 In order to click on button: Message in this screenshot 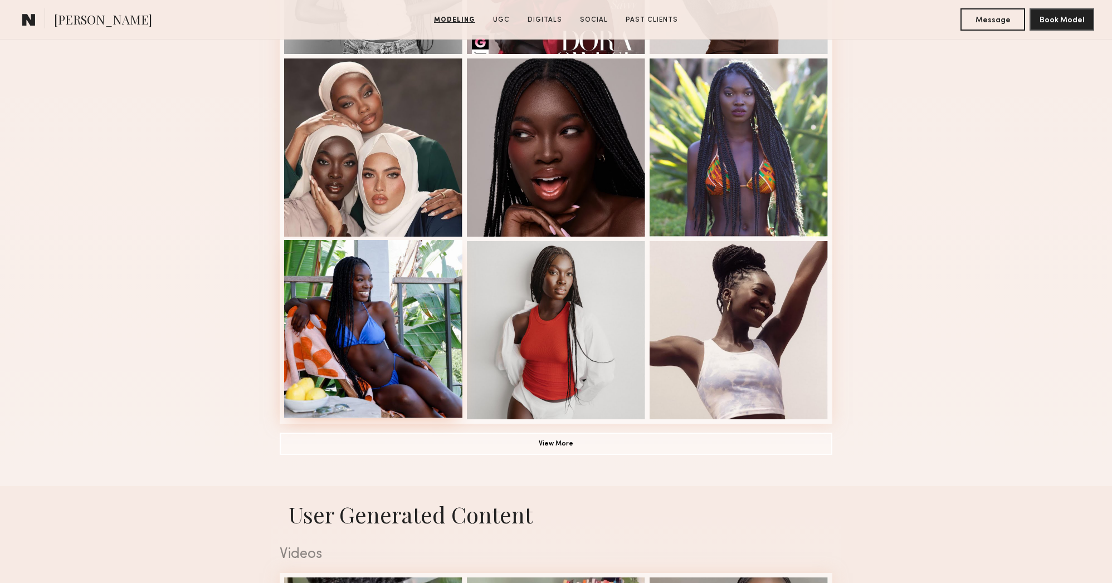, I will do `click(993, 20)`.